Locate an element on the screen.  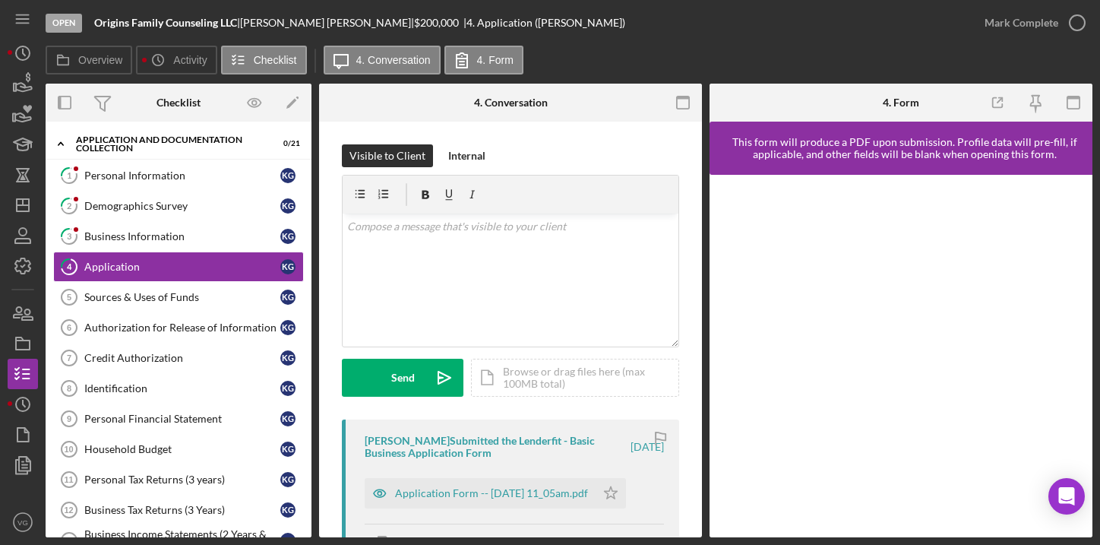
label: Activity is located at coordinates (190, 60).